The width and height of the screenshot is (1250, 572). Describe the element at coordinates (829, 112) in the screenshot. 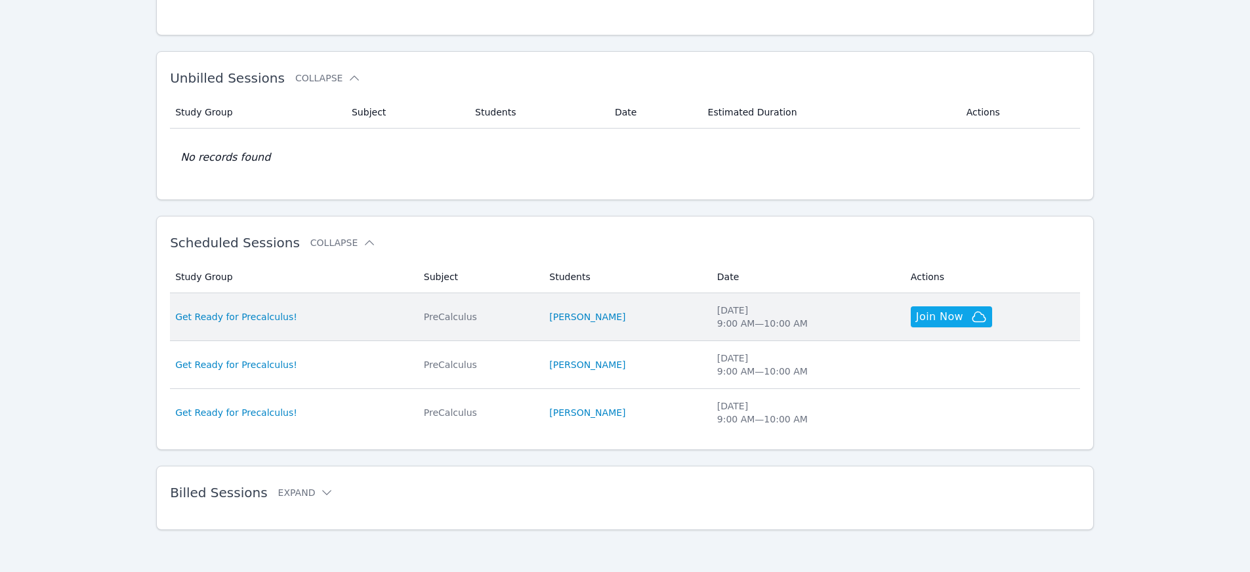

I see `th: Estimated Duration` at that location.